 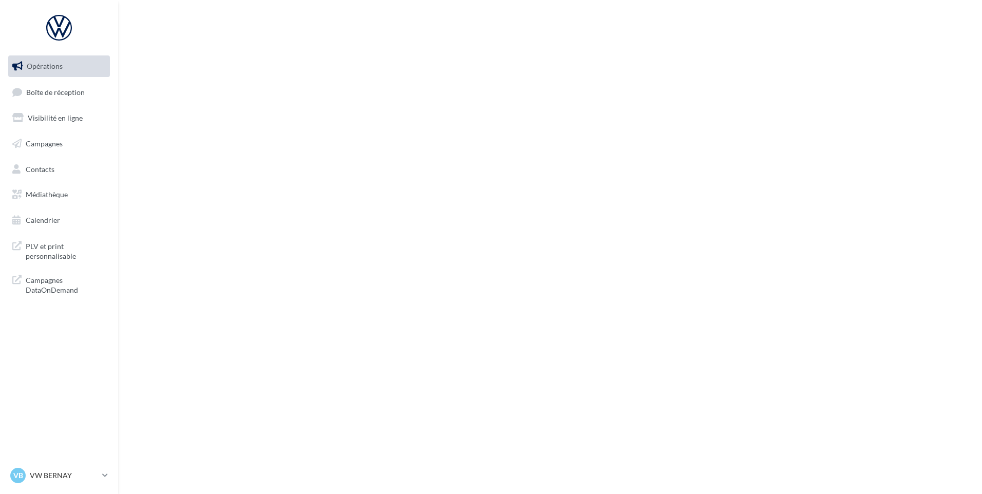 What do you see at coordinates (45, 66) in the screenshot?
I see `span: Opérations` at bounding box center [45, 66].